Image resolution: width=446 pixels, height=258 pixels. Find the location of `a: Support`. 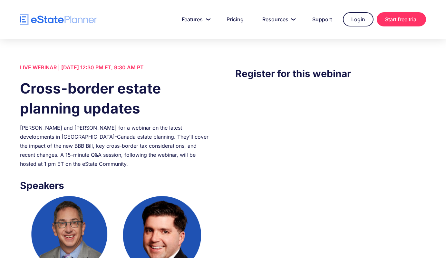

a: Support is located at coordinates (322, 19).